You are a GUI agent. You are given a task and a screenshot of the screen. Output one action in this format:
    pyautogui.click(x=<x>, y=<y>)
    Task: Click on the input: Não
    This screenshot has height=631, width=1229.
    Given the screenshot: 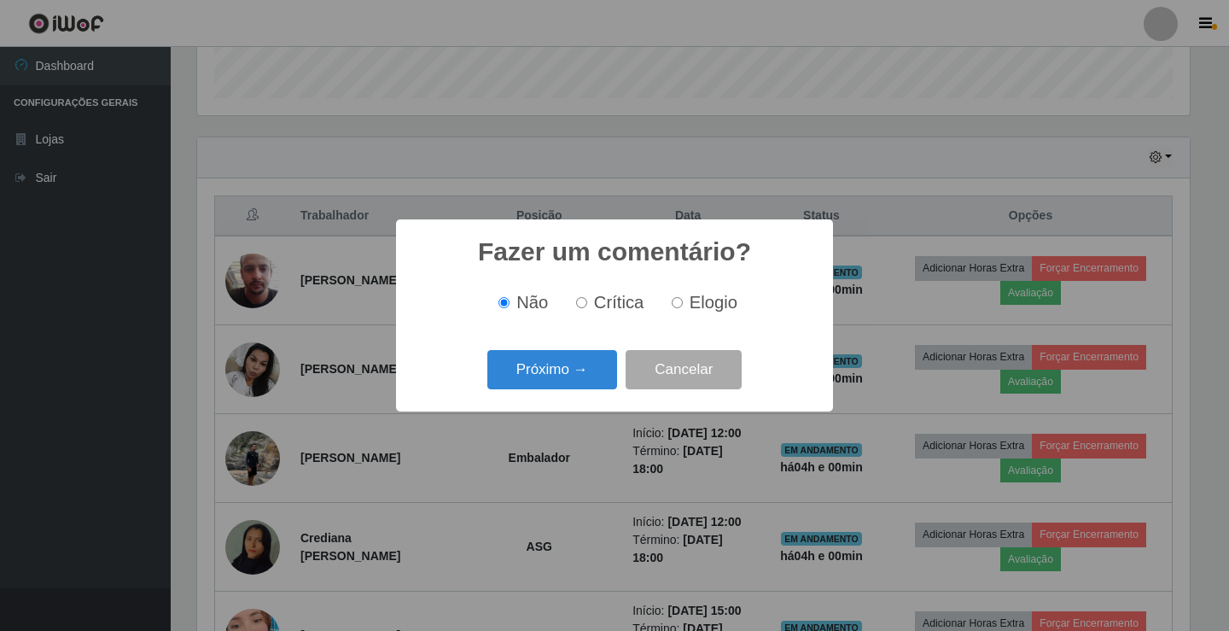 What is the action you would take?
    pyautogui.click(x=504, y=302)
    